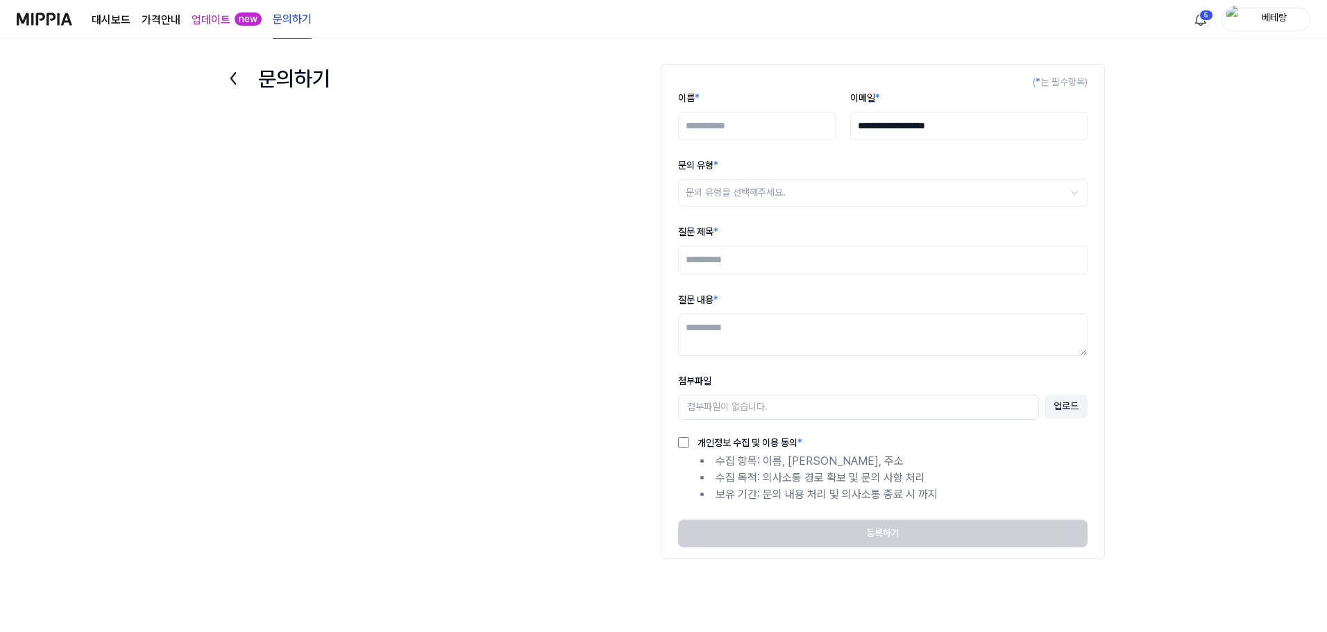  Describe the element at coordinates (292, 19) in the screenshot. I see `a: 문의하기` at that location.